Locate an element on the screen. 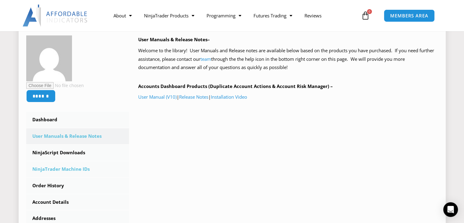 The width and height of the screenshot is (464, 223). a: MEMBERS AREA is located at coordinates (409, 16).